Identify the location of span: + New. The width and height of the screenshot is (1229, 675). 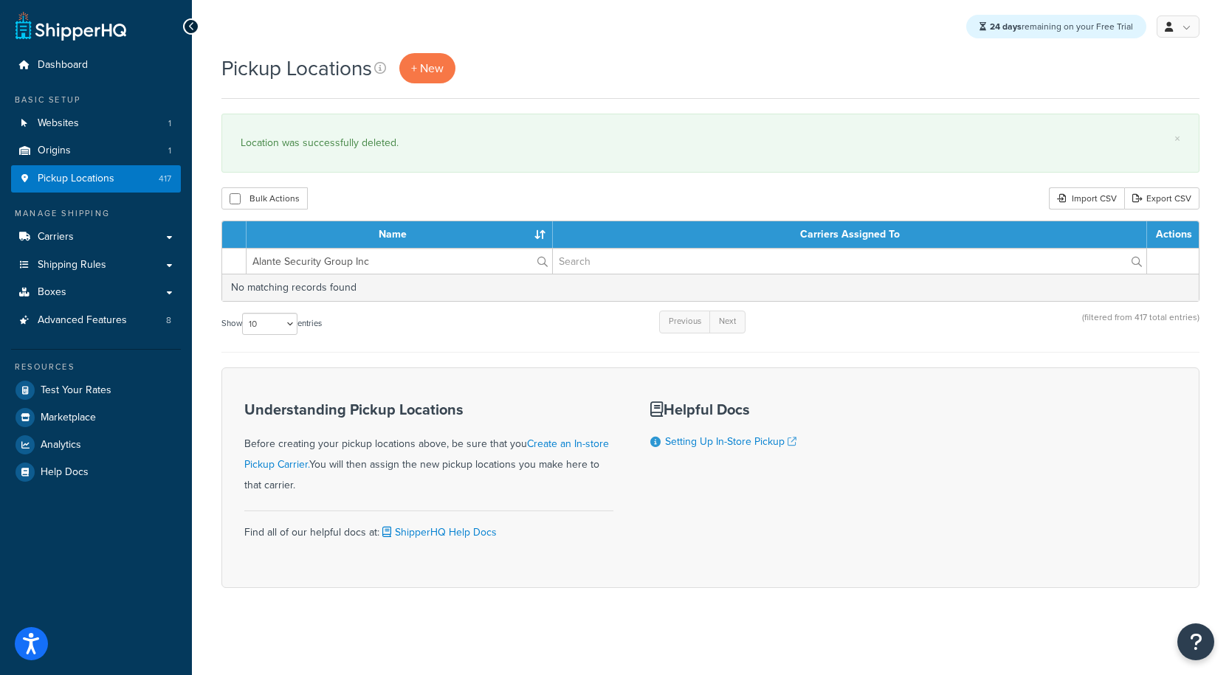
(427, 68).